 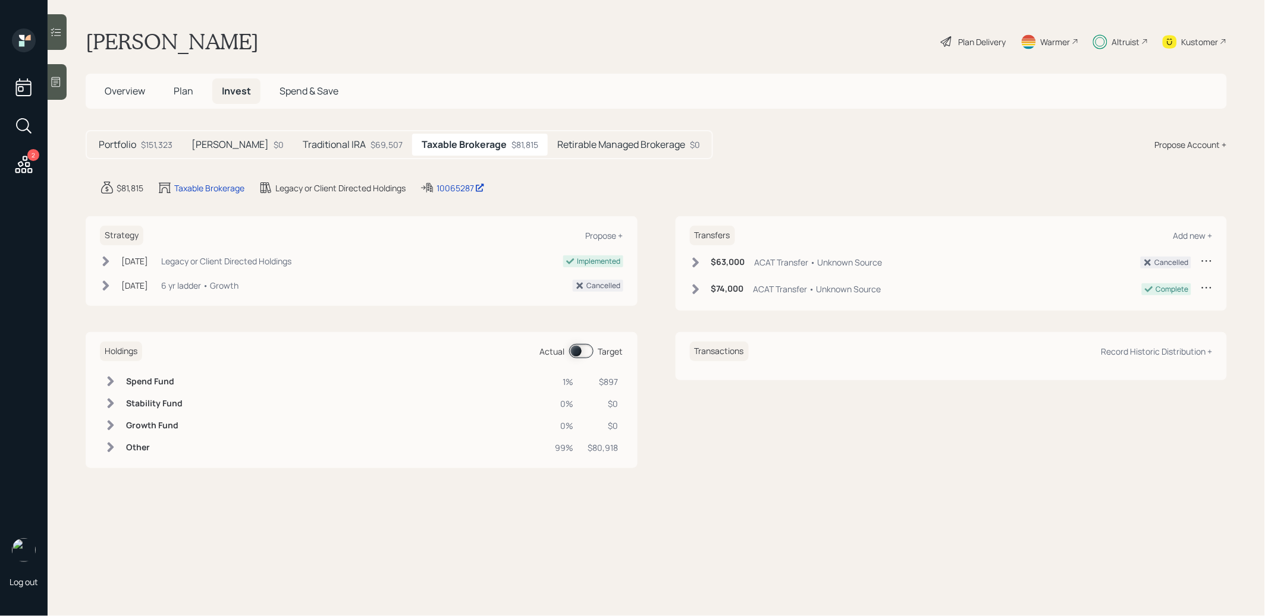 I want to click on div: Target, so click(x=611, y=351).